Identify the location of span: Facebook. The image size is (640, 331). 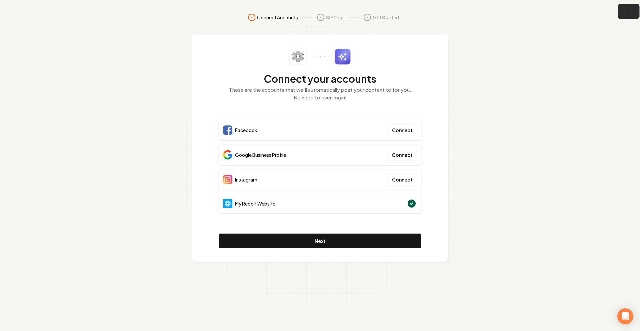
(246, 130).